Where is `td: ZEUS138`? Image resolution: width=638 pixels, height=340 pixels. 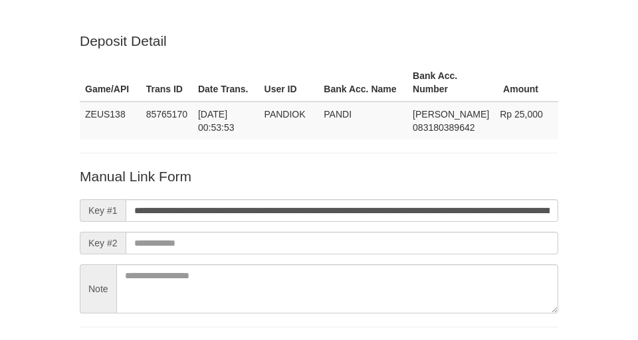
td: ZEUS138 is located at coordinates (110, 120).